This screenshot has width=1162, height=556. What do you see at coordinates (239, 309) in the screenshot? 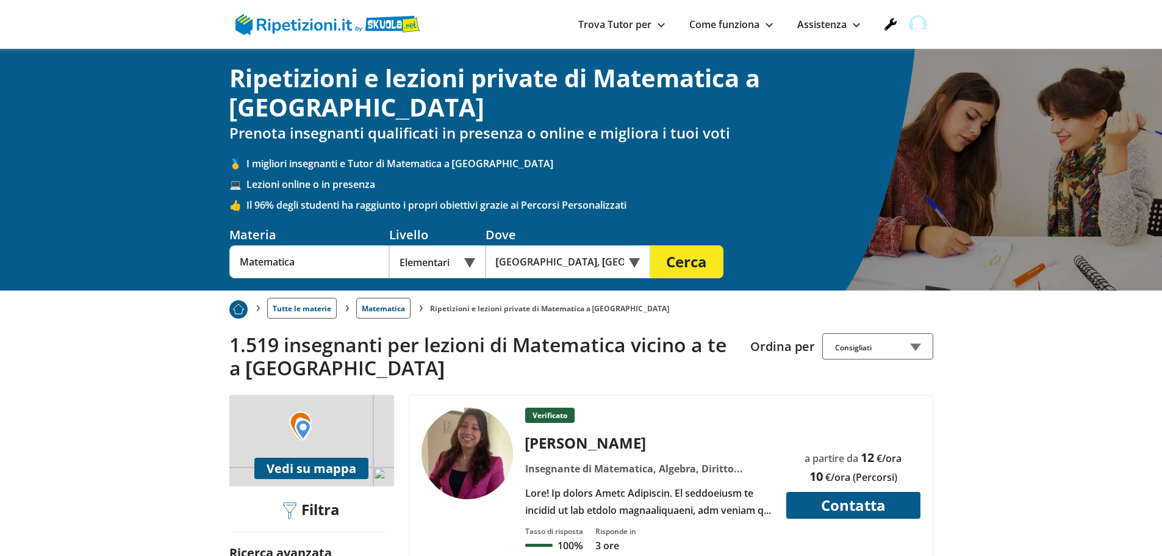
I see `img: Piu prenotato` at bounding box center [239, 309].